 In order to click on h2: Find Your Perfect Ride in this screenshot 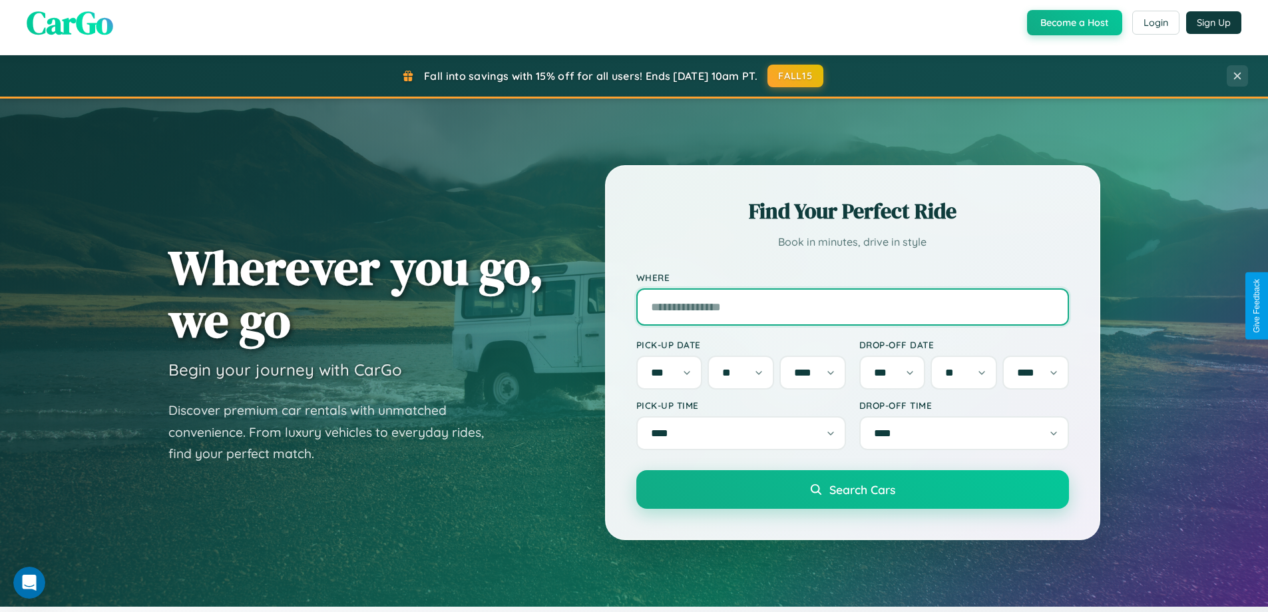, I will do `click(853, 211)`.